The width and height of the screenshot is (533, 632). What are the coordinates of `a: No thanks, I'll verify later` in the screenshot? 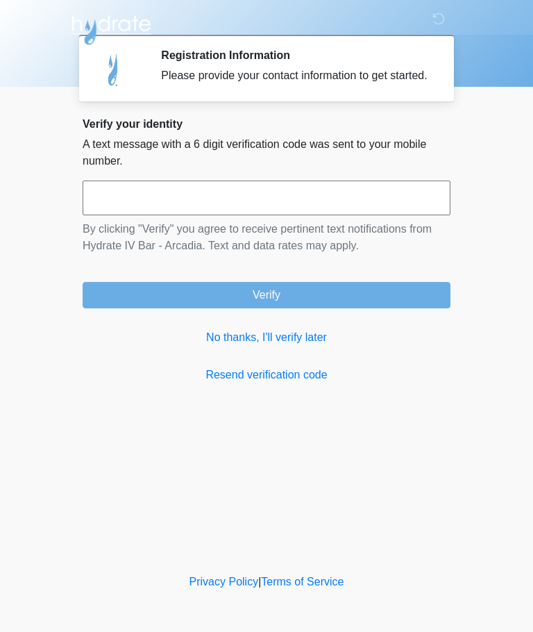 It's located at (267, 337).